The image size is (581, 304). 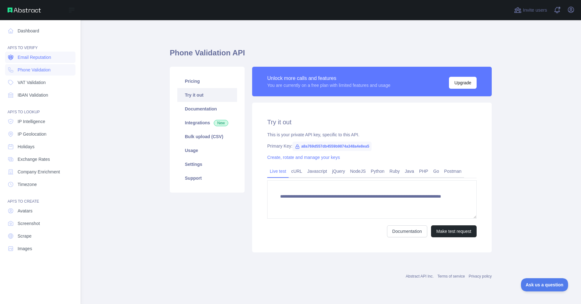 I want to click on a: IBAN Validation, so click(x=40, y=95).